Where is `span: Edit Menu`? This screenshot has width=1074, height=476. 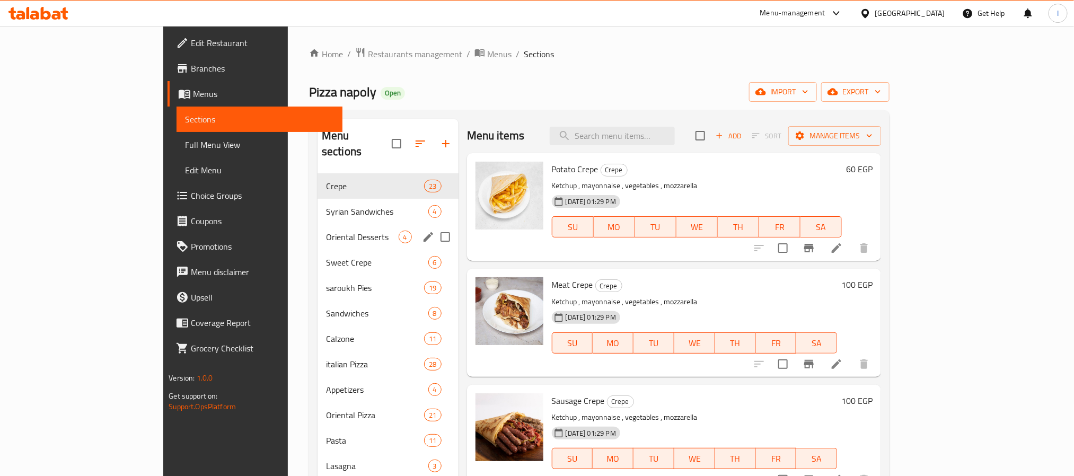 span: Edit Menu is located at coordinates (259, 170).